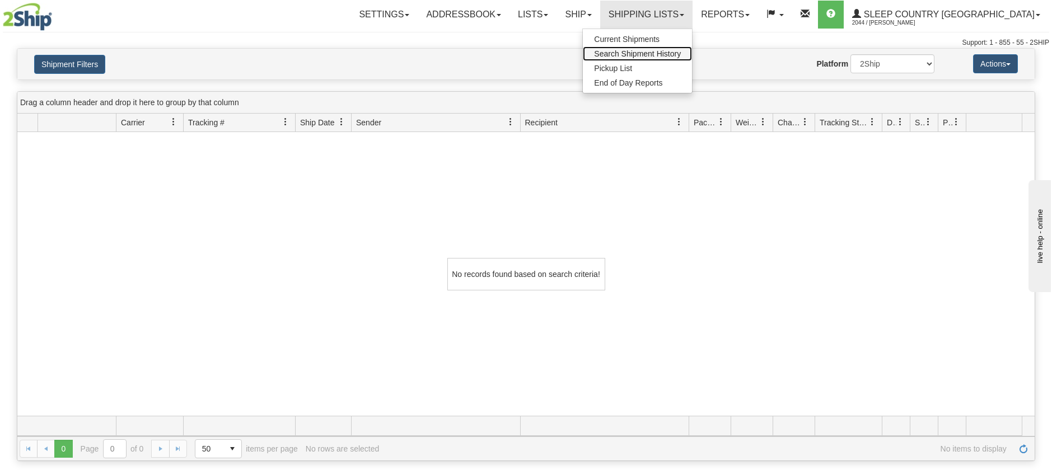 The height and width of the screenshot is (470, 1052). Describe the element at coordinates (285, 122) in the screenshot. I see `a: Tracking # filter column settings` at that location.